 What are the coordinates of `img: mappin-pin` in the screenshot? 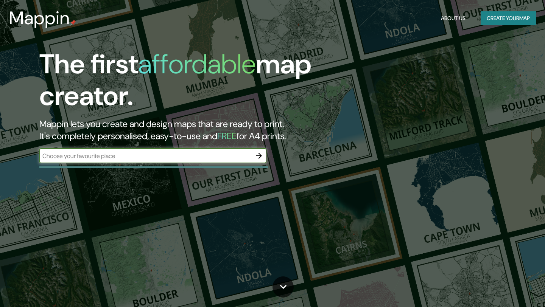 It's located at (73, 23).